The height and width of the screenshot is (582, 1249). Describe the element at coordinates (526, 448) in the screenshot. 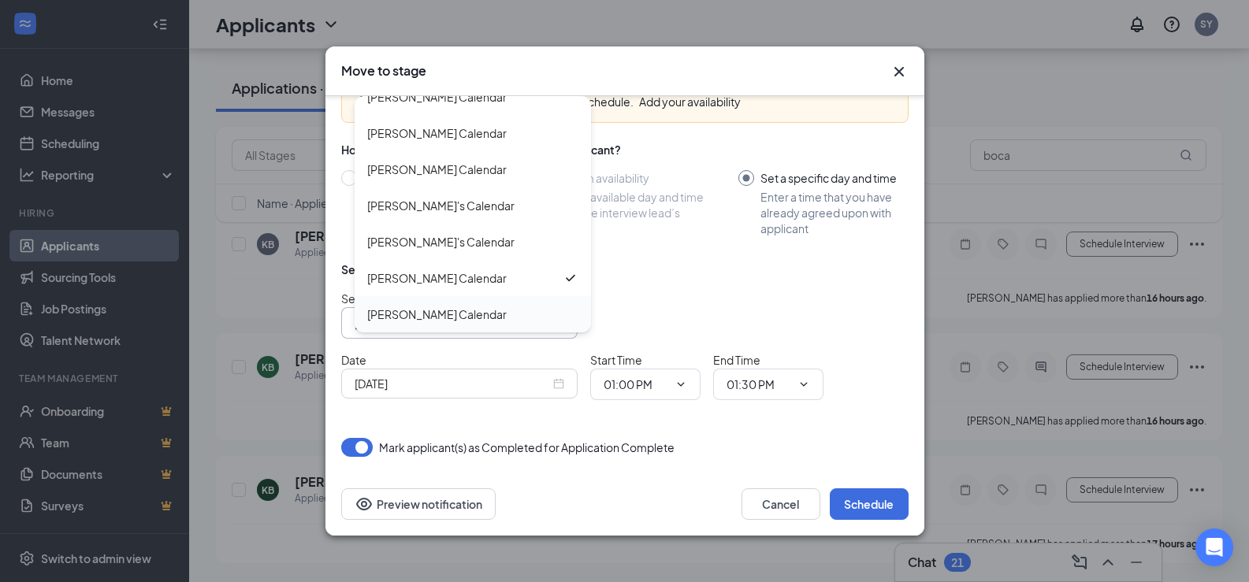

I see `span: Mark applicant(s) as Completed for Application Complete` at that location.